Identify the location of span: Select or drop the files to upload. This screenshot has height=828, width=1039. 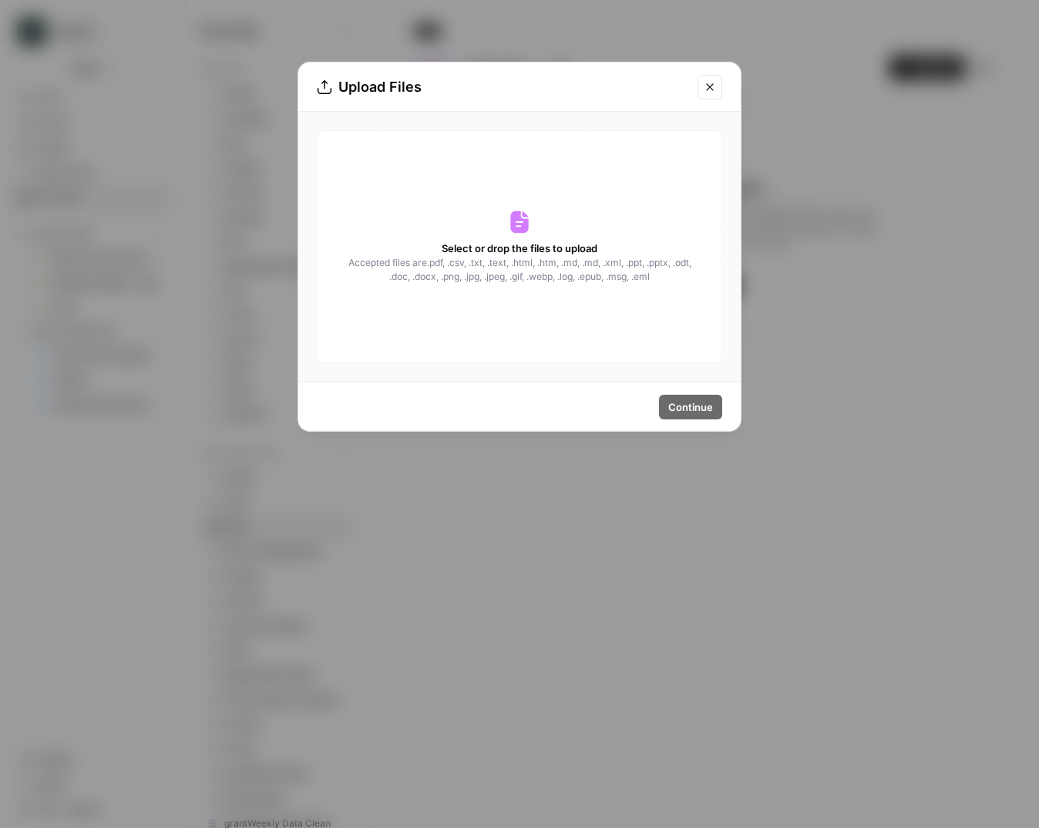
(519, 248).